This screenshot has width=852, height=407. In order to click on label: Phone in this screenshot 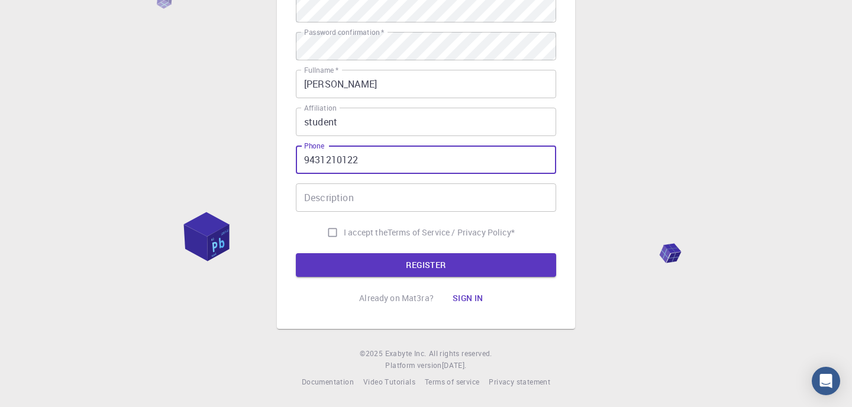, I will do `click(314, 146)`.